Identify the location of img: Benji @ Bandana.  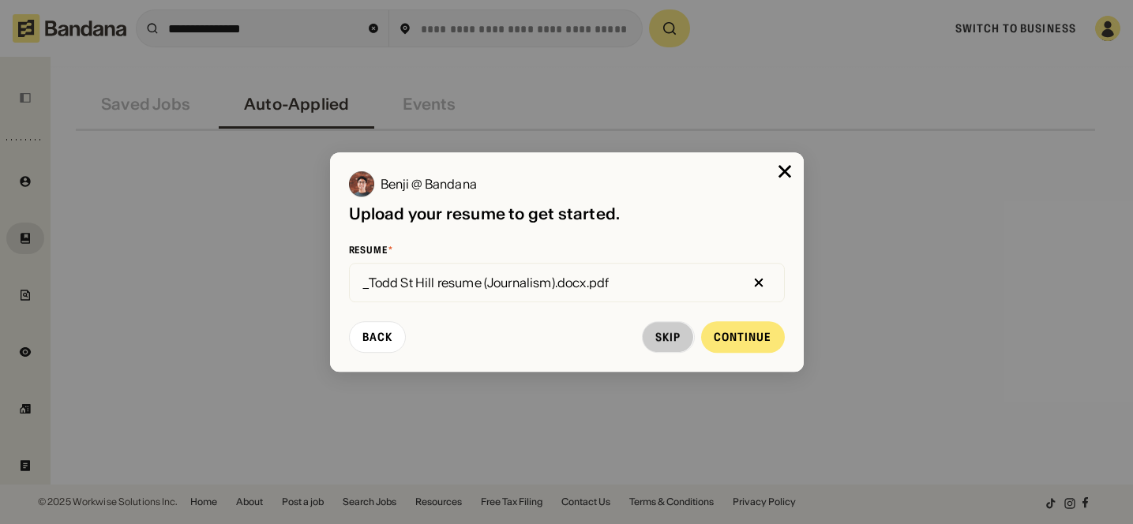
(361, 184).